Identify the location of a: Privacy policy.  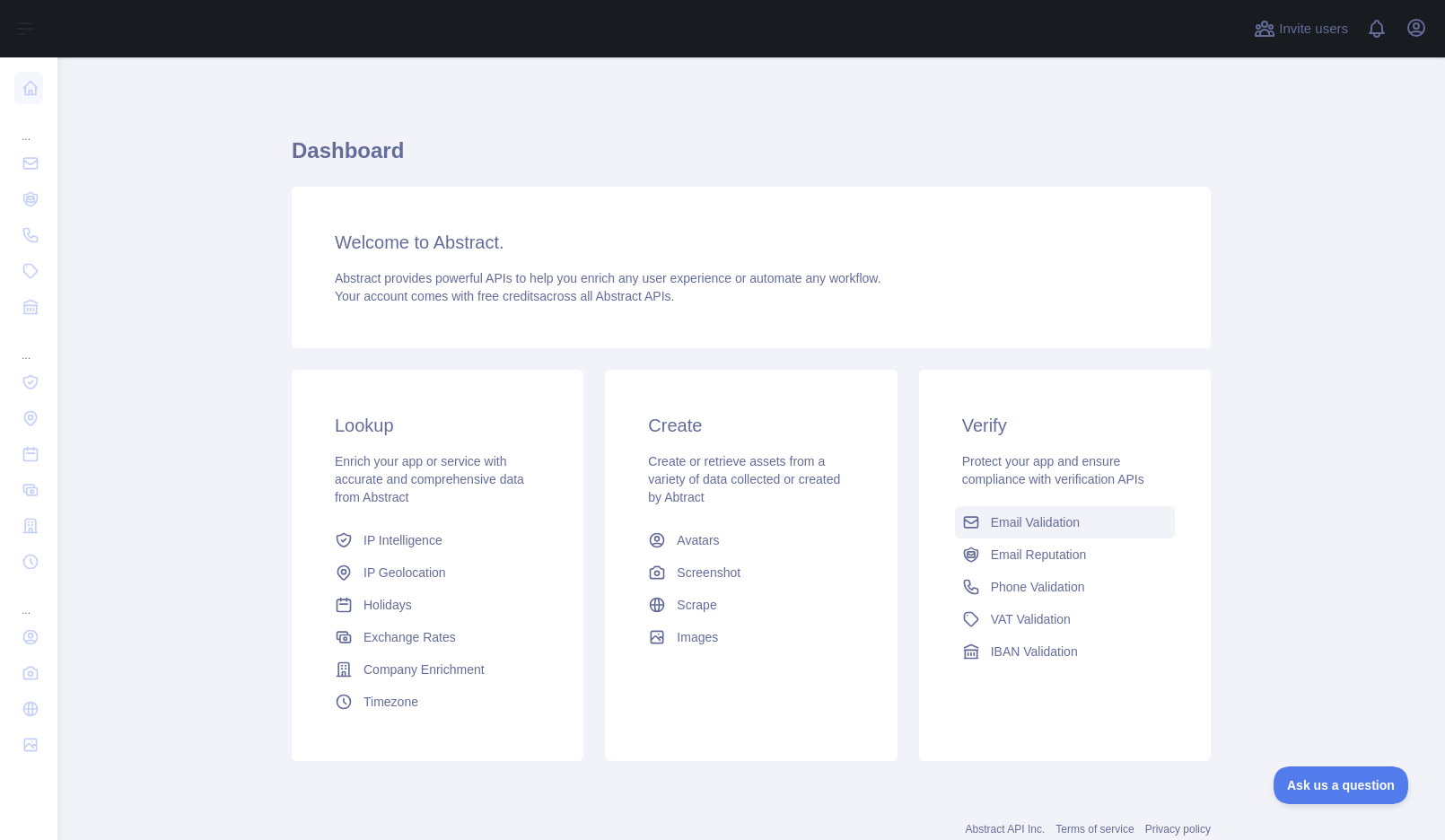
(1177, 829).